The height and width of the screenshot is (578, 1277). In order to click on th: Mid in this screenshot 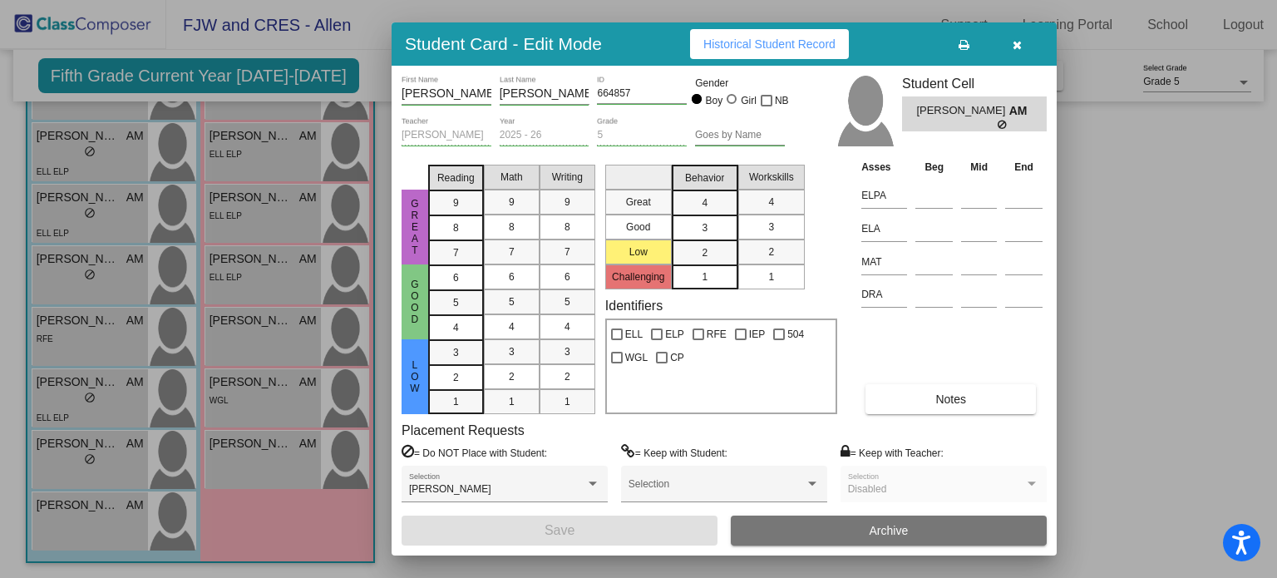, I will do `click(979, 167)`.